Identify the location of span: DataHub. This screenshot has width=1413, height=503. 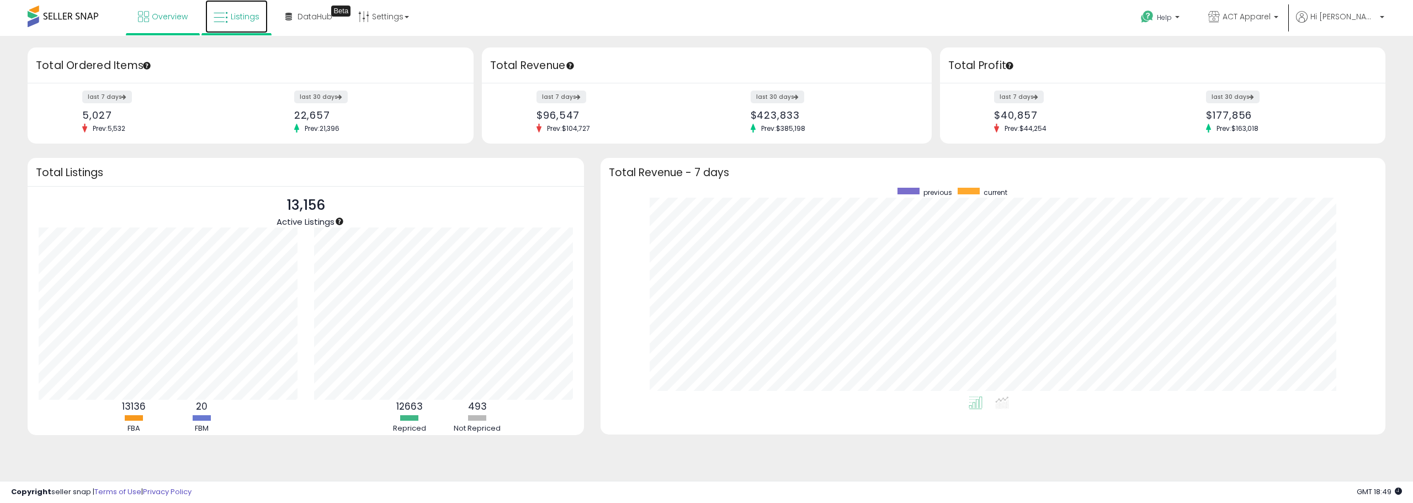
(315, 17).